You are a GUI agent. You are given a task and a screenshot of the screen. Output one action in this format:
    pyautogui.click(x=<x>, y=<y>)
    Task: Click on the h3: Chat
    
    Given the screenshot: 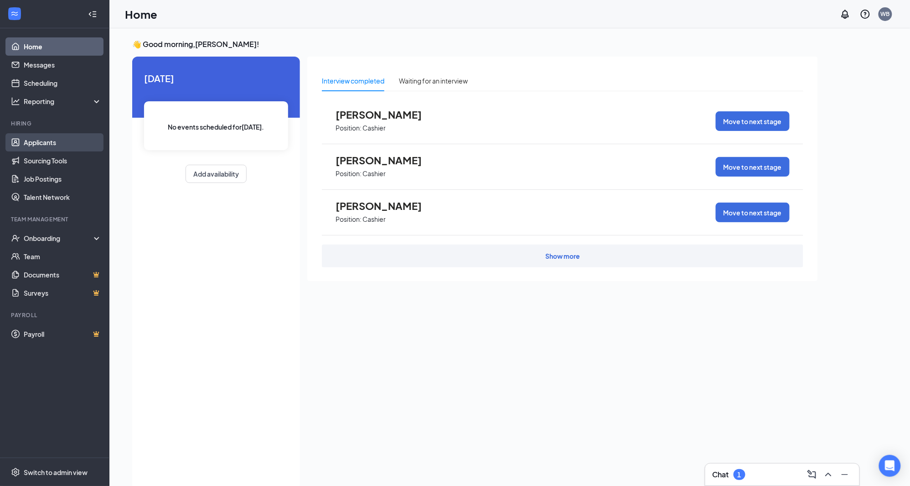 What is the action you would take?
    pyautogui.click(x=721, y=474)
    